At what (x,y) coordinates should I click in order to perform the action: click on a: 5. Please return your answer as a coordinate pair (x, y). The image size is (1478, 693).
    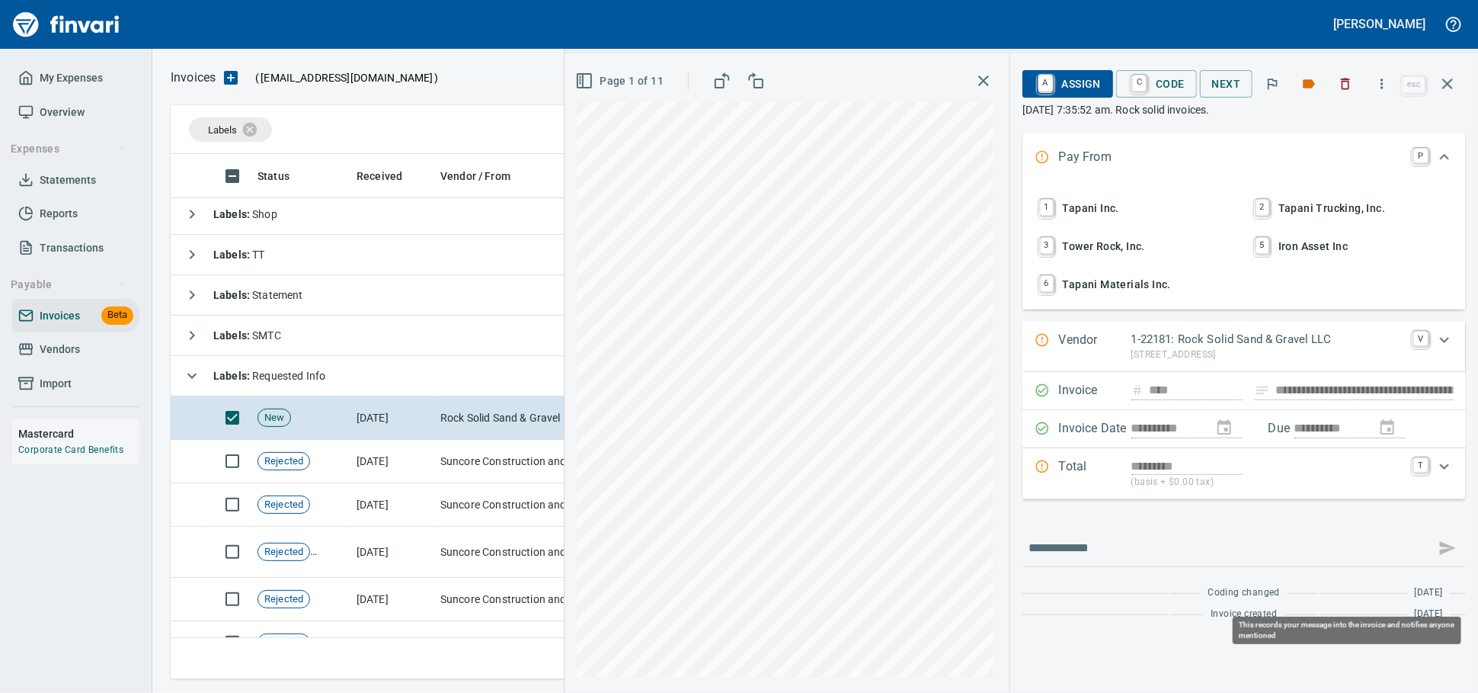
    Looking at the image, I should click on (1263, 245).